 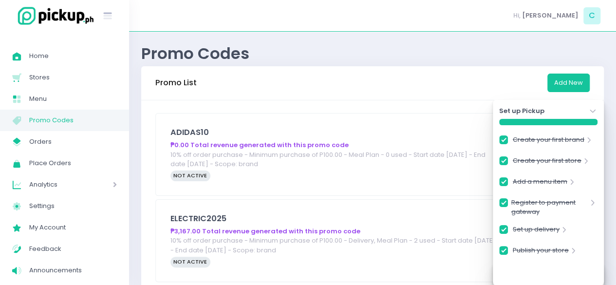 I want to click on h3: Promo List, so click(x=176, y=83).